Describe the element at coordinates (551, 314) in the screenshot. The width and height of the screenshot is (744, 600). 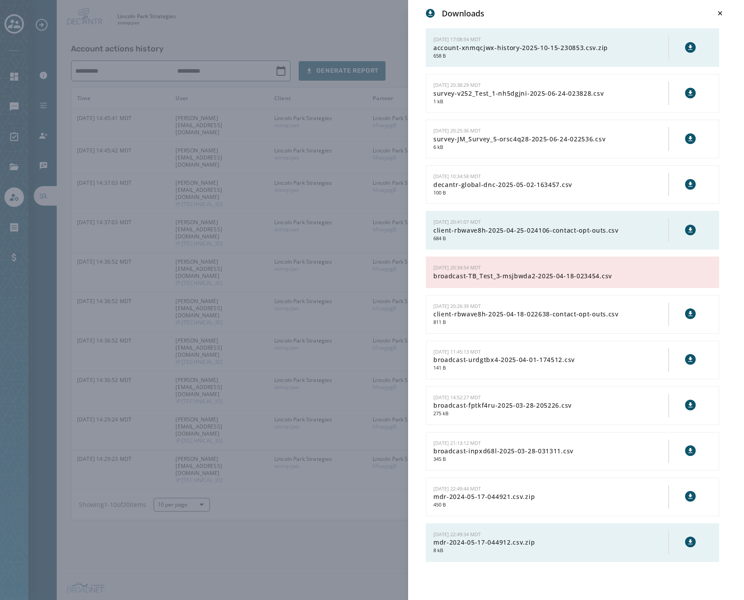
I see `span: client-rbwave8h-2025-04-18-022638-contact-opt-outs.csv` at that location.